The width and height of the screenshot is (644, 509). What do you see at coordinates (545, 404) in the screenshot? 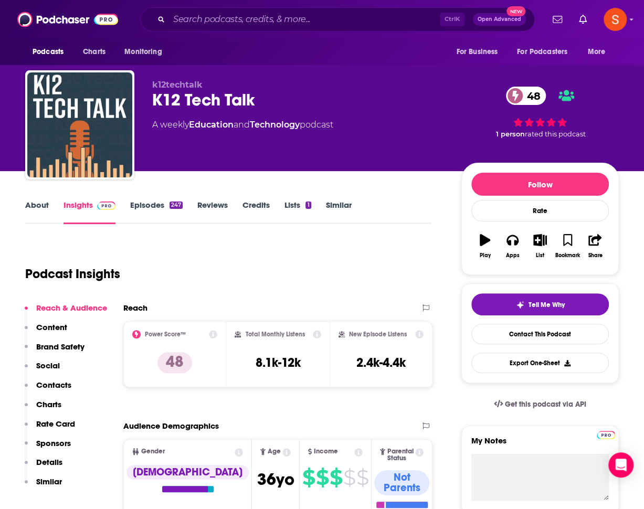
I see `span: Get this podcast via API` at bounding box center [545, 404].